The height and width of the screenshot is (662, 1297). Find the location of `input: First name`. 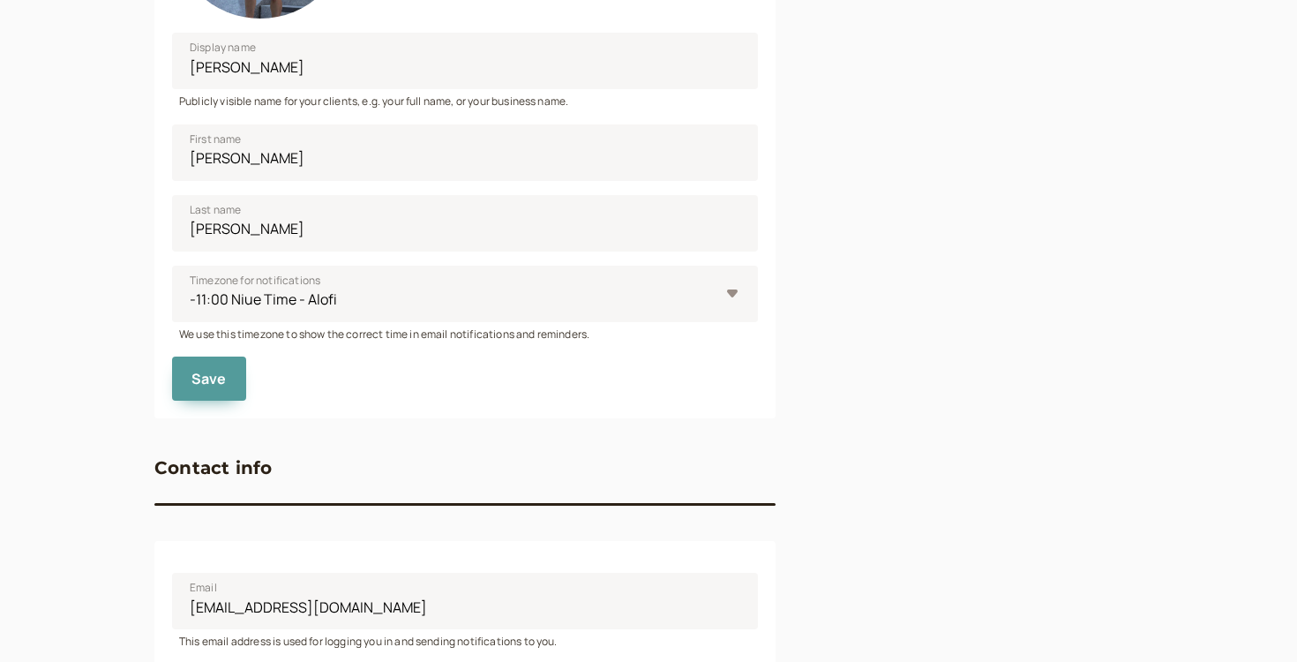

input: First name is located at coordinates (465, 153).